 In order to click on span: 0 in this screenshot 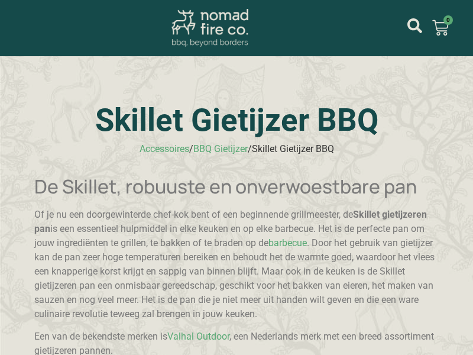, I will do `click(448, 20)`.